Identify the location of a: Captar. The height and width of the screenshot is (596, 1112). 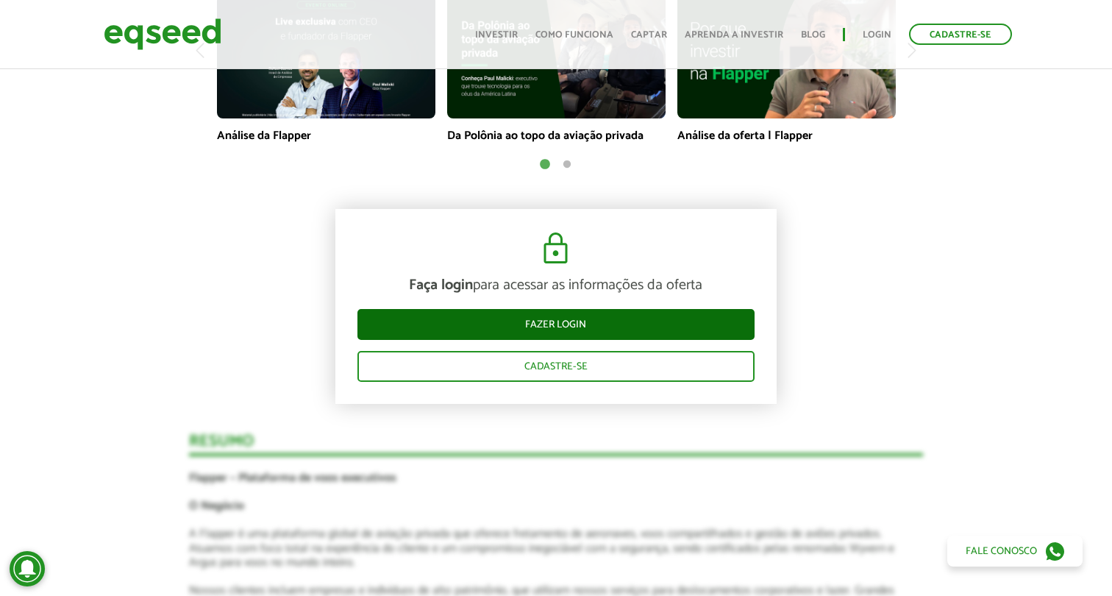
(649, 35).